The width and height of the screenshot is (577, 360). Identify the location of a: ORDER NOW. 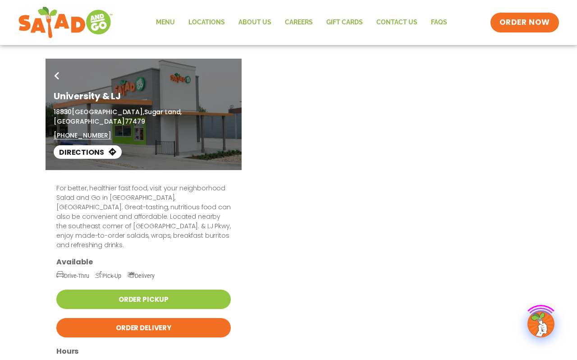
(525, 23).